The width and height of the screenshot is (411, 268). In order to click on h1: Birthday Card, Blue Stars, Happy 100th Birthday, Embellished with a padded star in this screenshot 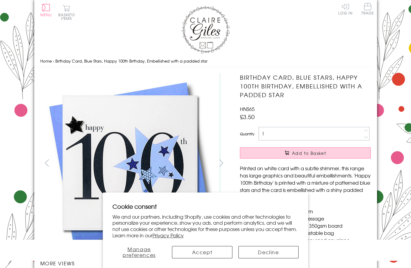, I will do `click(305, 86)`.